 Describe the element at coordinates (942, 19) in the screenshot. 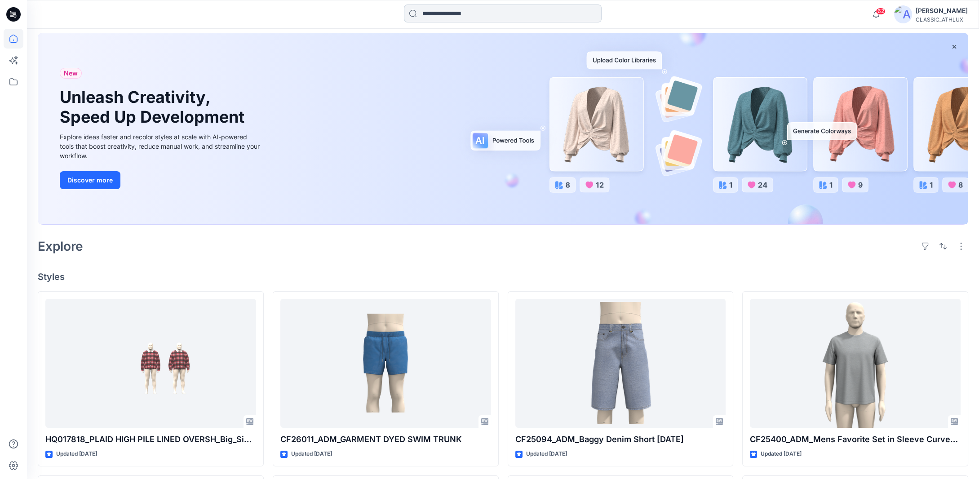

I see `div: CLASSIC_ATHLUX` at that location.